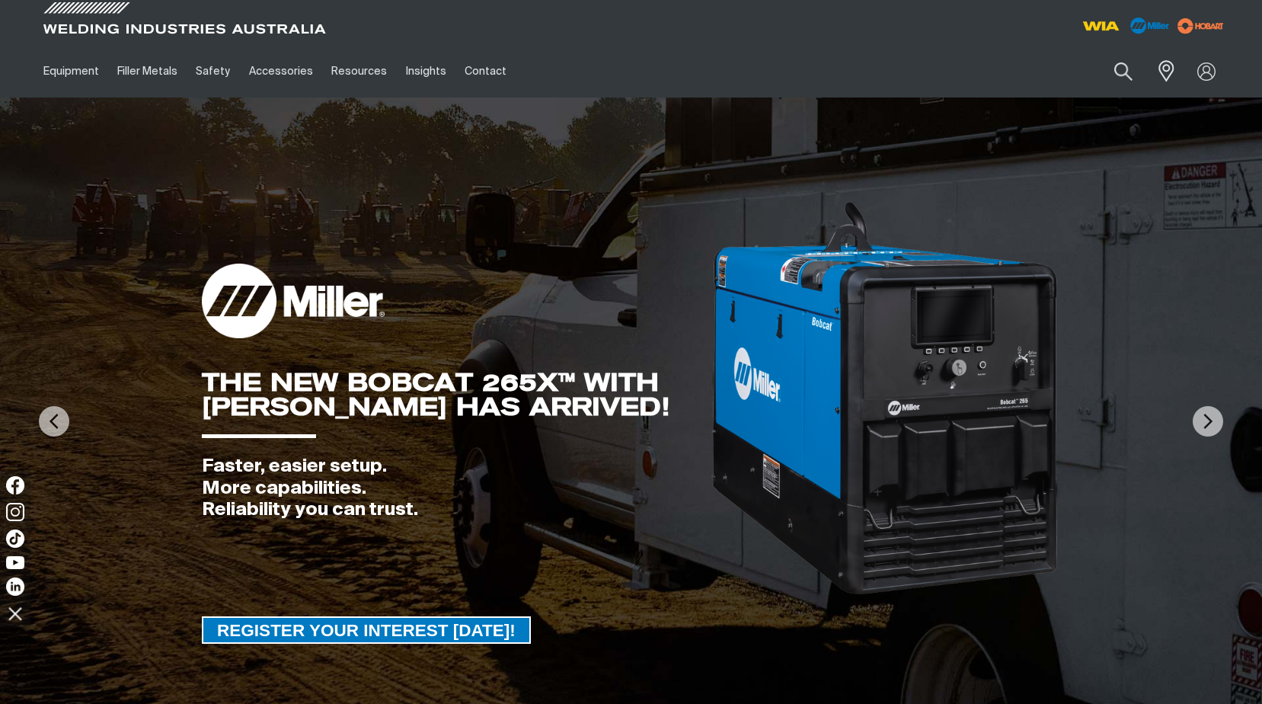  What do you see at coordinates (54, 421) in the screenshot?
I see `img: PrevArrow` at bounding box center [54, 421].